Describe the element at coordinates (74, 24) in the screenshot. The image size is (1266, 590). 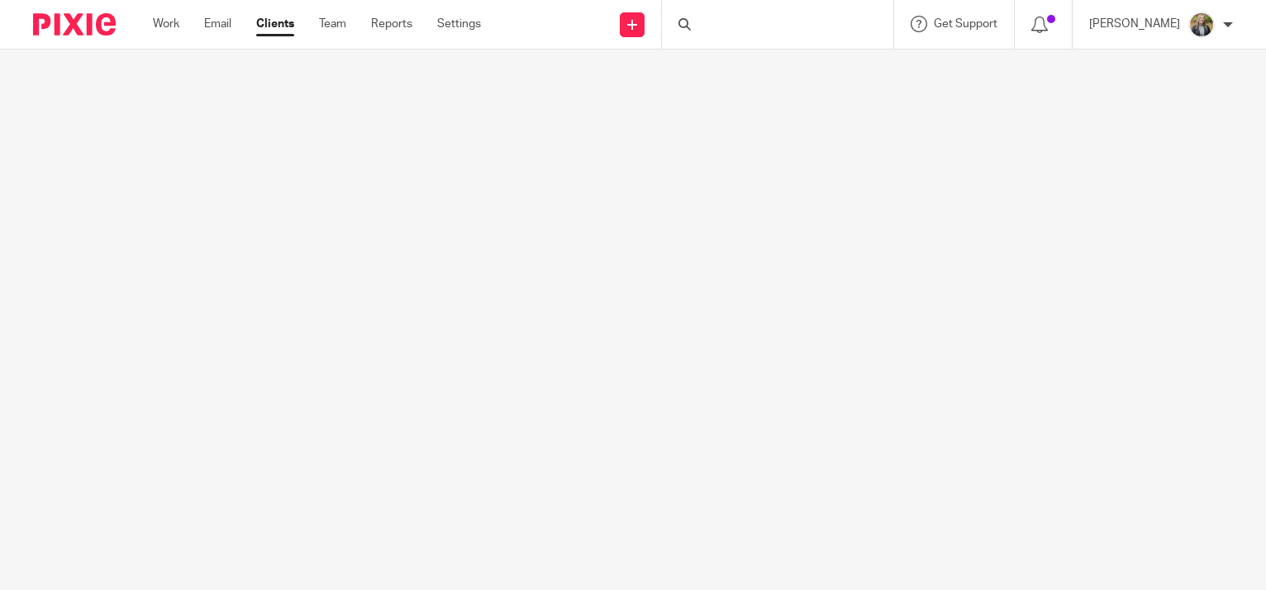
I see `img: Pixie` at that location.